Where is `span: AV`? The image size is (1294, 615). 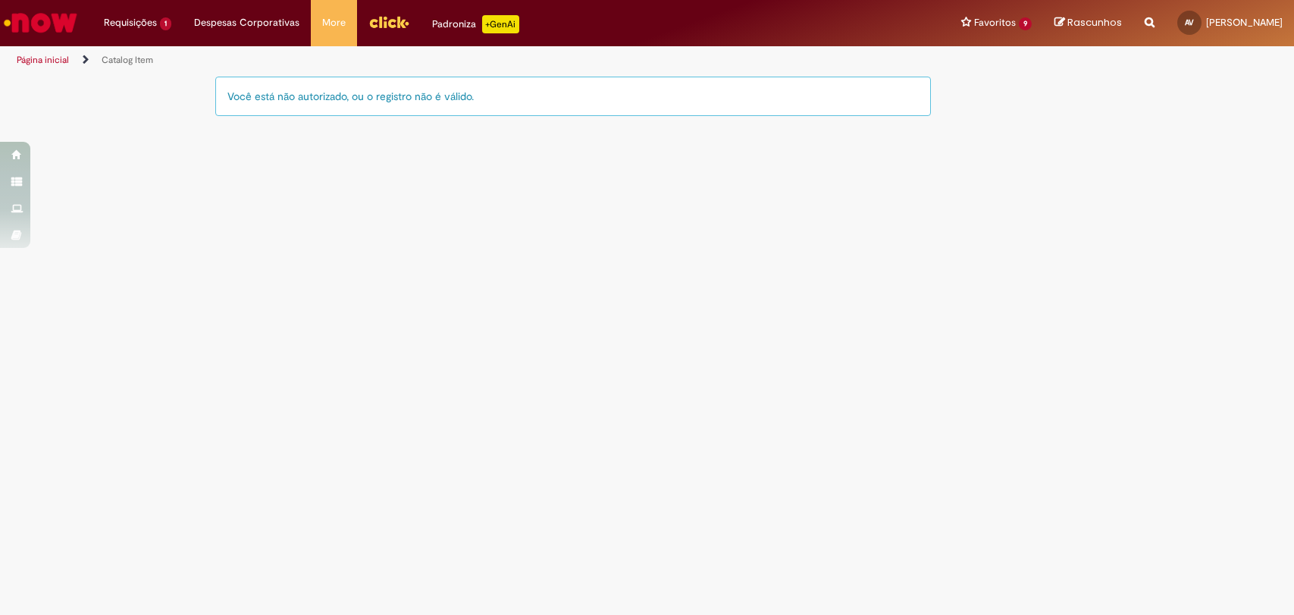 span: AV is located at coordinates (1189, 22).